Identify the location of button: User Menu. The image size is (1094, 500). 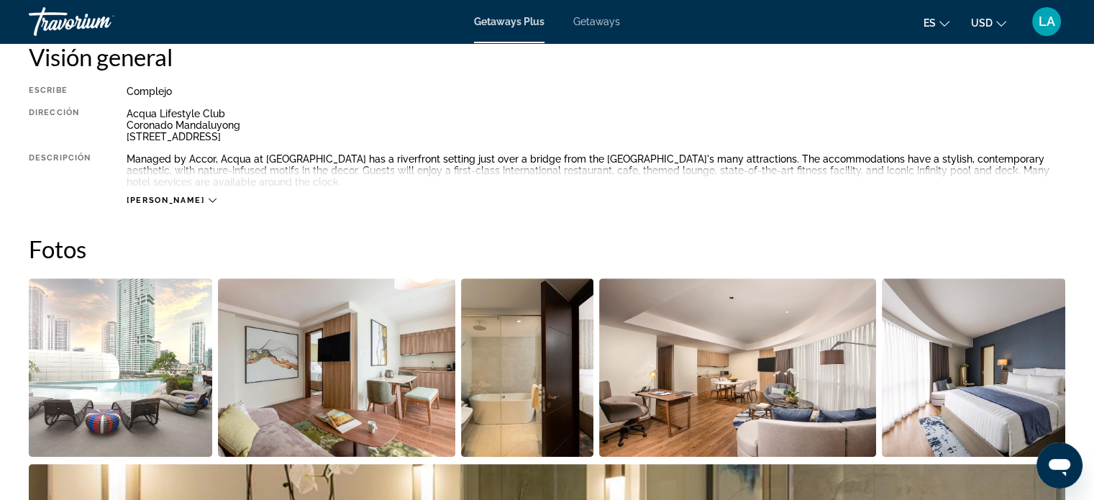
(1047, 22).